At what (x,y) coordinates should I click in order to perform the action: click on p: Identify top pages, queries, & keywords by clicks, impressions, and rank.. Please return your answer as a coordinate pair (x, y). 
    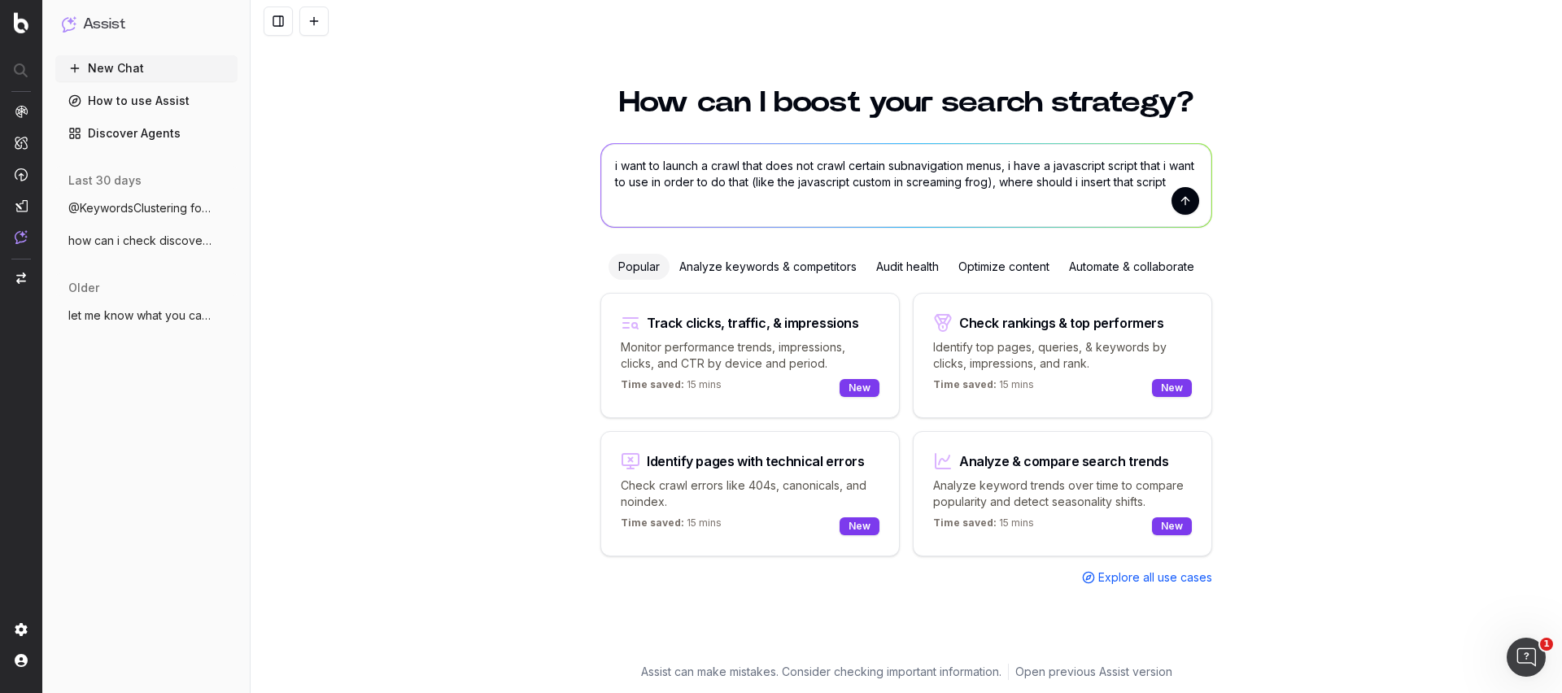
    Looking at the image, I should click on (1062, 355).